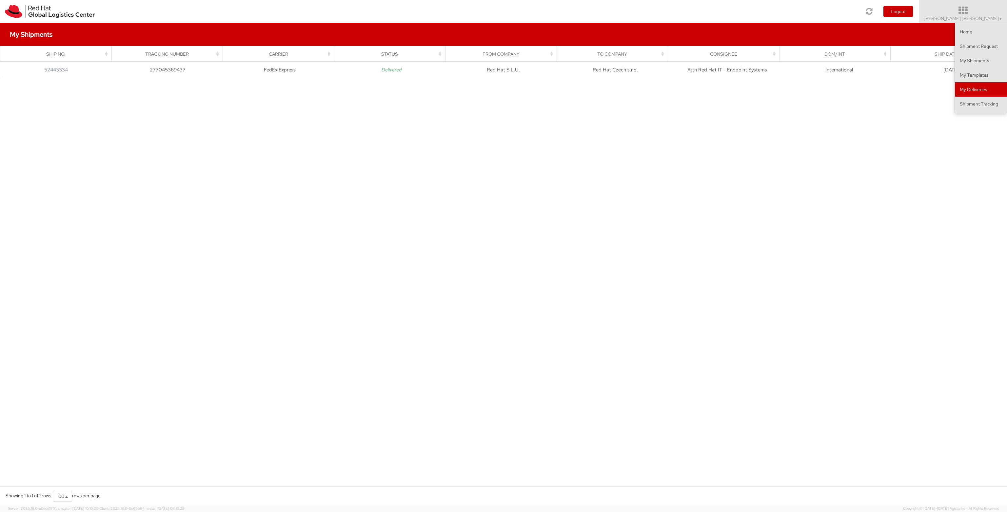 This screenshot has height=512, width=1007. Describe the element at coordinates (58, 54) in the screenshot. I see `div: Ship No.` at that location.